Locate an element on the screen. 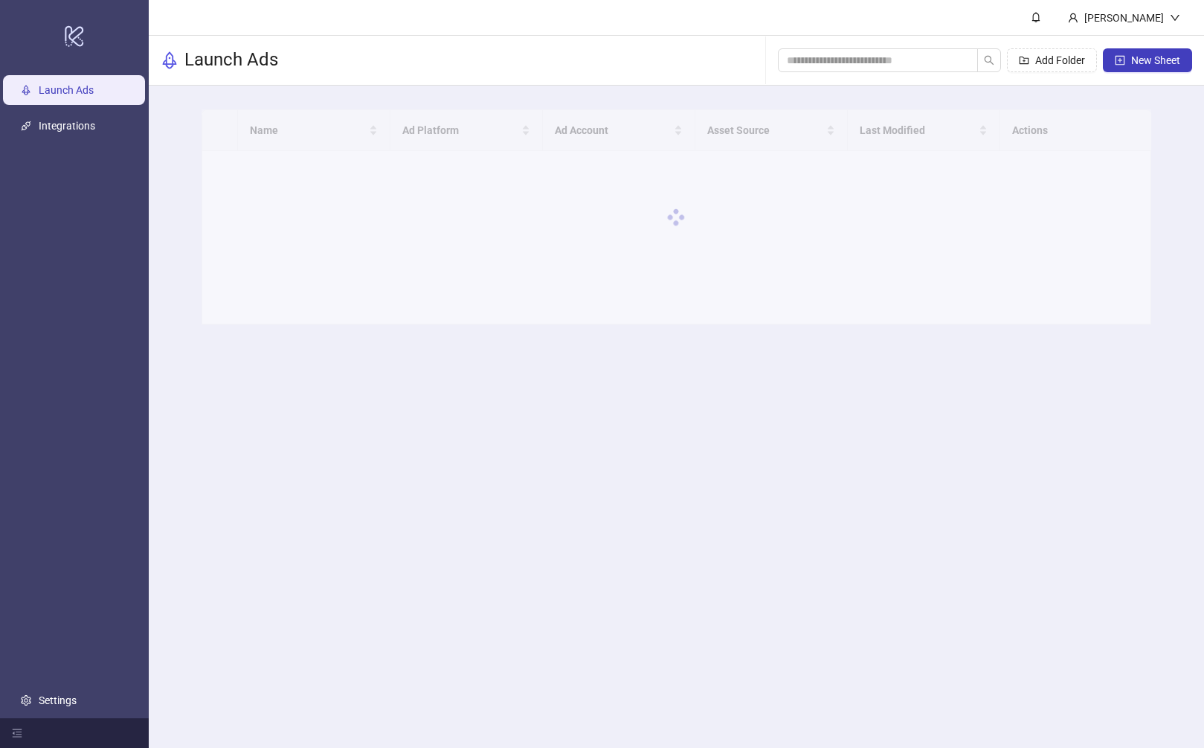 This screenshot has height=748, width=1204. a: Settings is located at coordinates (57, 700).